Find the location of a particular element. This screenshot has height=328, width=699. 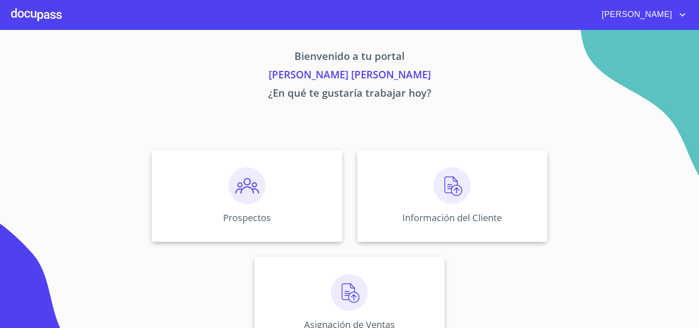

p: Prospectos is located at coordinates (247, 218).